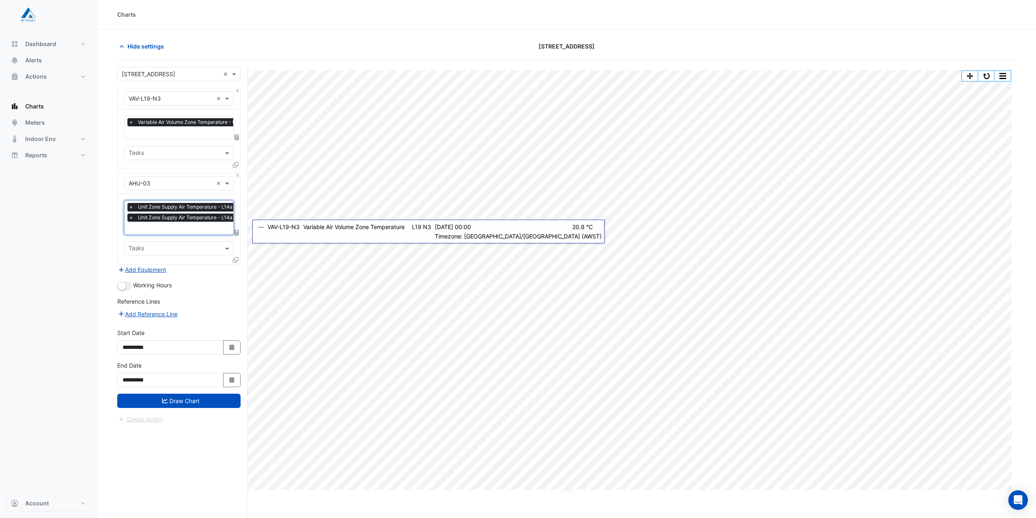 The width and height of the screenshot is (1036, 518). I want to click on span: Charts, so click(35, 106).